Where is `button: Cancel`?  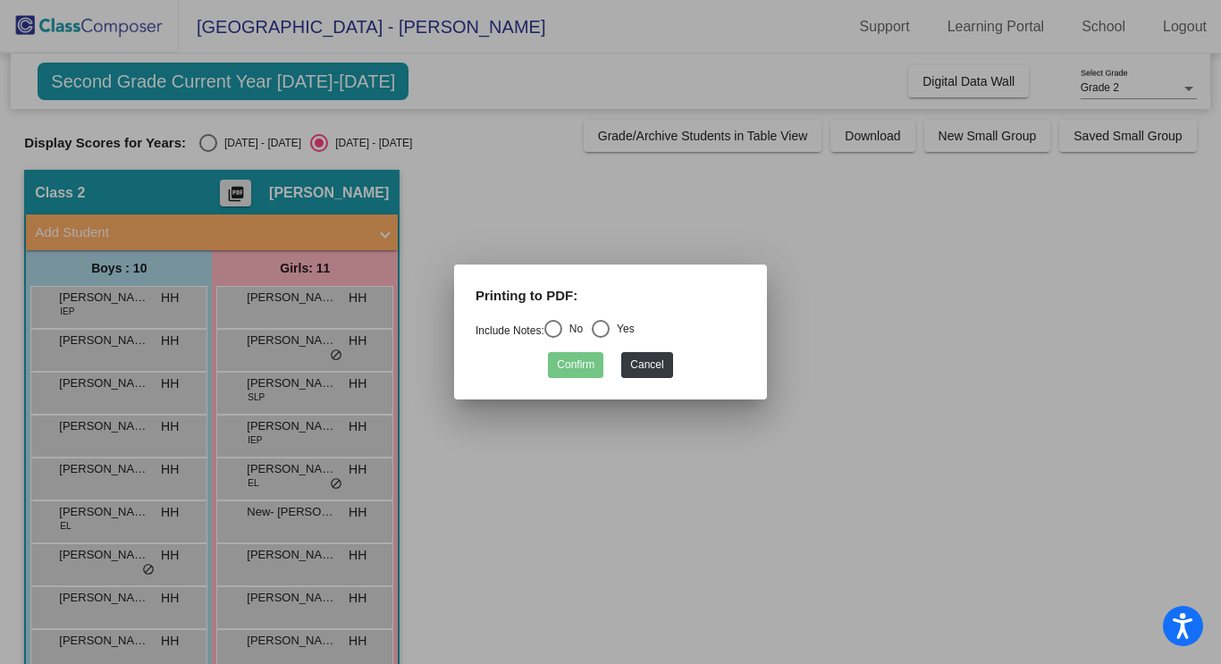 button: Cancel is located at coordinates (646, 365).